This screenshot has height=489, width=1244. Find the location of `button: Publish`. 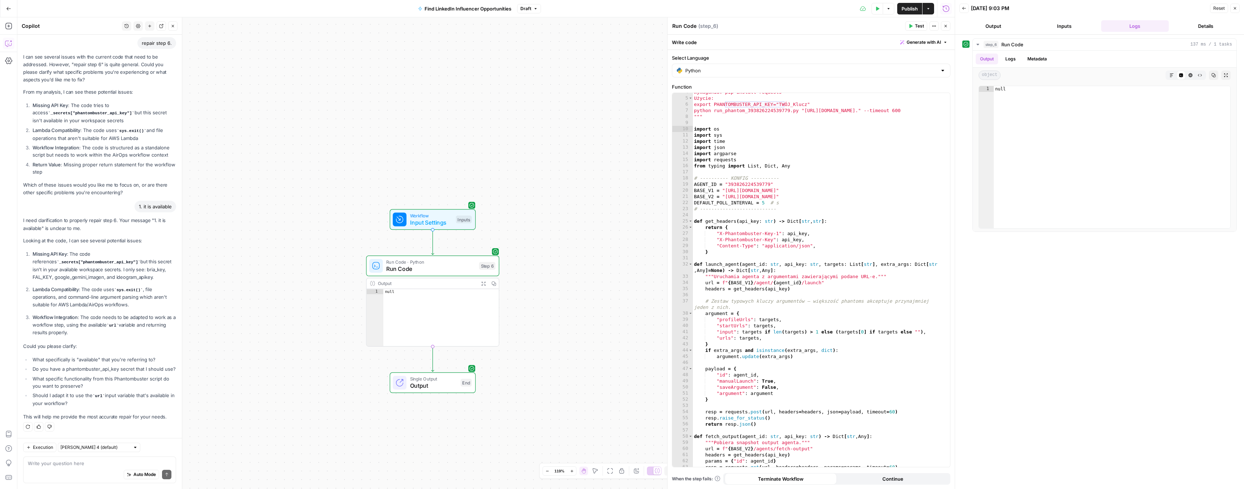

button: Publish is located at coordinates (909, 9).